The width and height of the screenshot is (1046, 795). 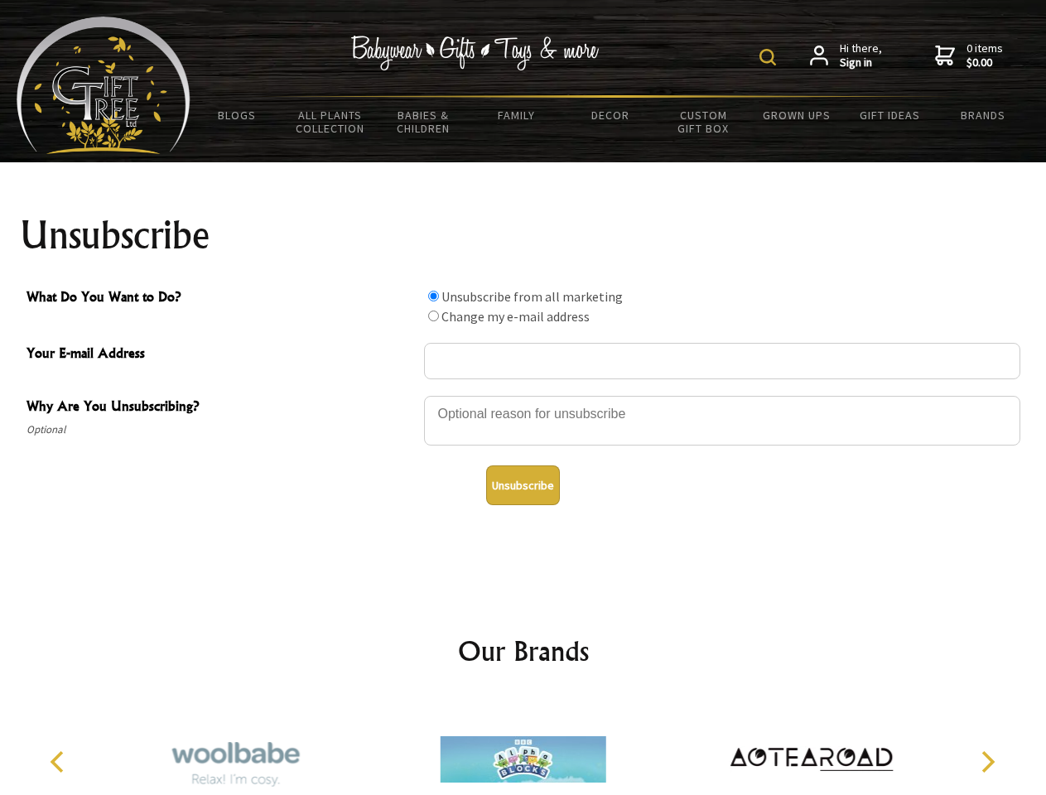 What do you see at coordinates (969, 56) in the screenshot?
I see `a: 0 items$0.00` at bounding box center [969, 56].